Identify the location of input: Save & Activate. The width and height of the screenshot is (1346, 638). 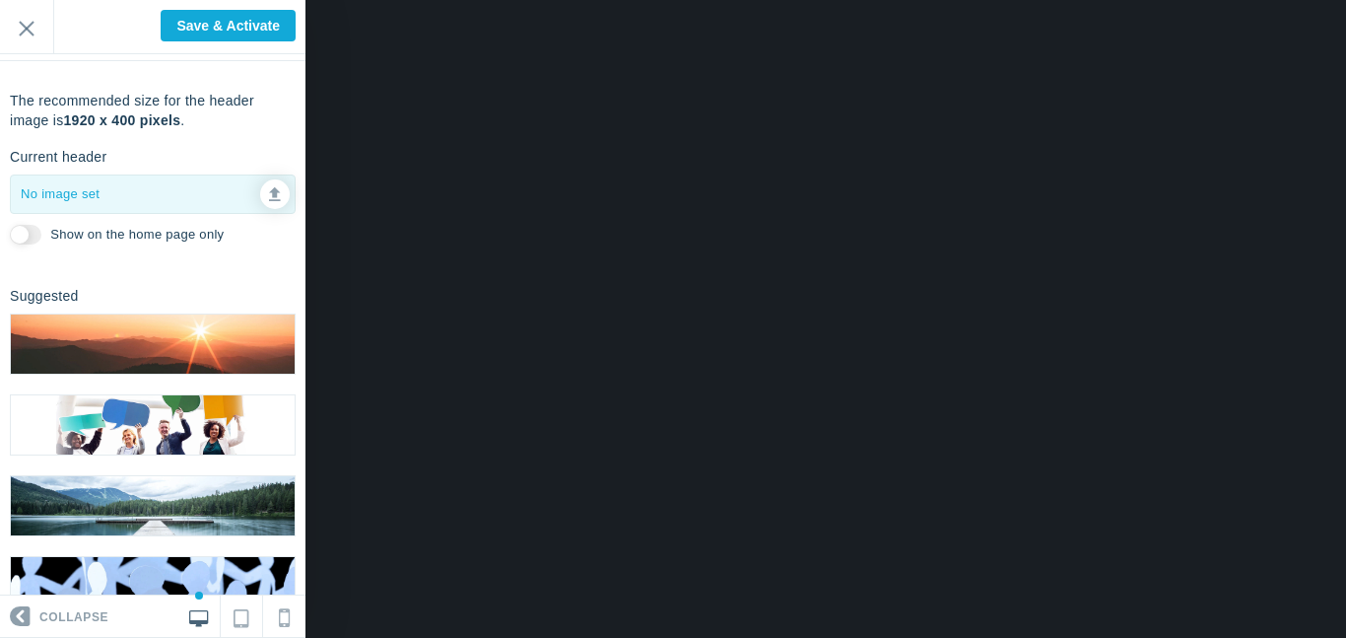
(228, 26).